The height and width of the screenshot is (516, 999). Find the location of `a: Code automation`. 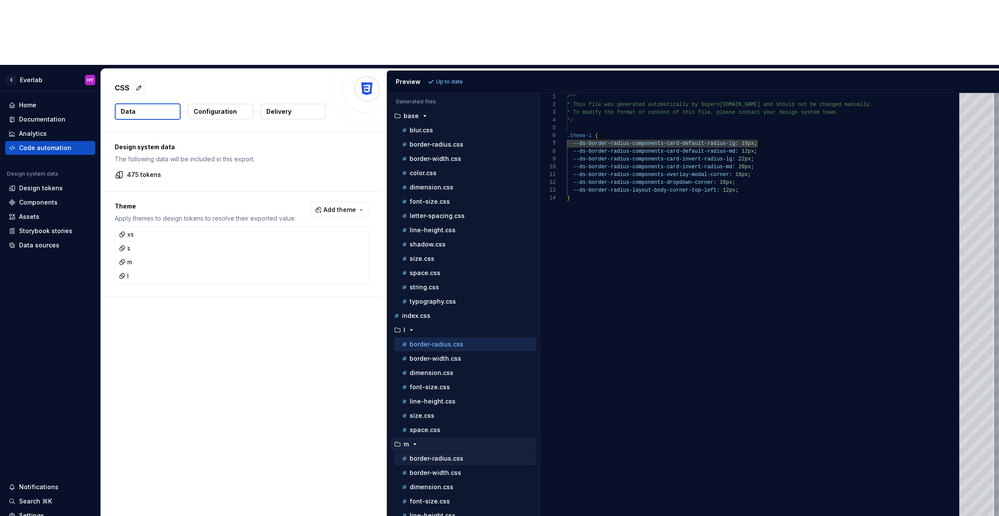

a: Code automation is located at coordinates (50, 148).